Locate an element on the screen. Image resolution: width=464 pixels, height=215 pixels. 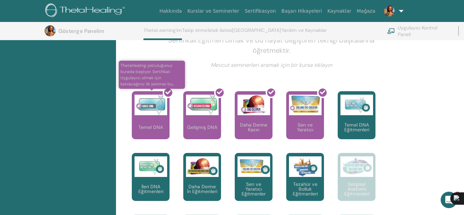
a: Mağaza is located at coordinates (366, 11).